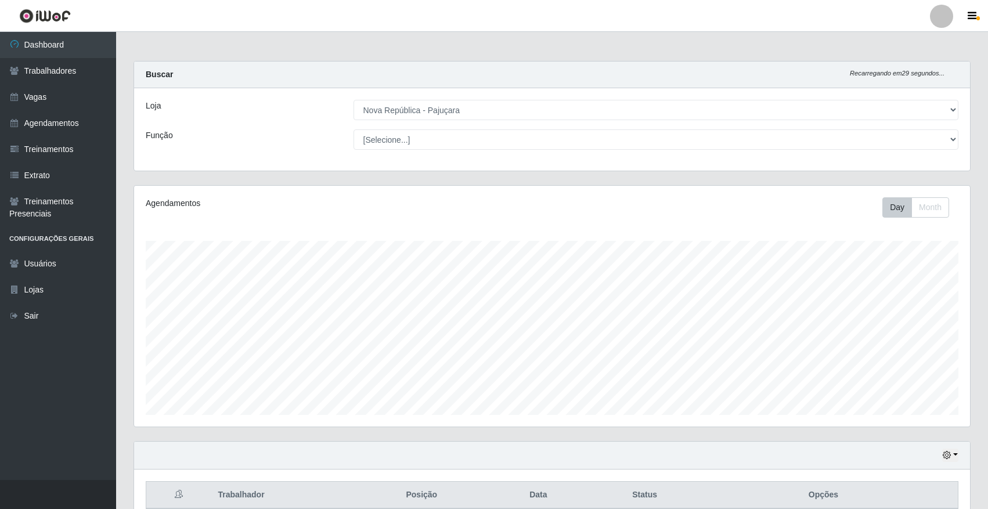  I want to click on div: Agendamentos, so click(310, 203).